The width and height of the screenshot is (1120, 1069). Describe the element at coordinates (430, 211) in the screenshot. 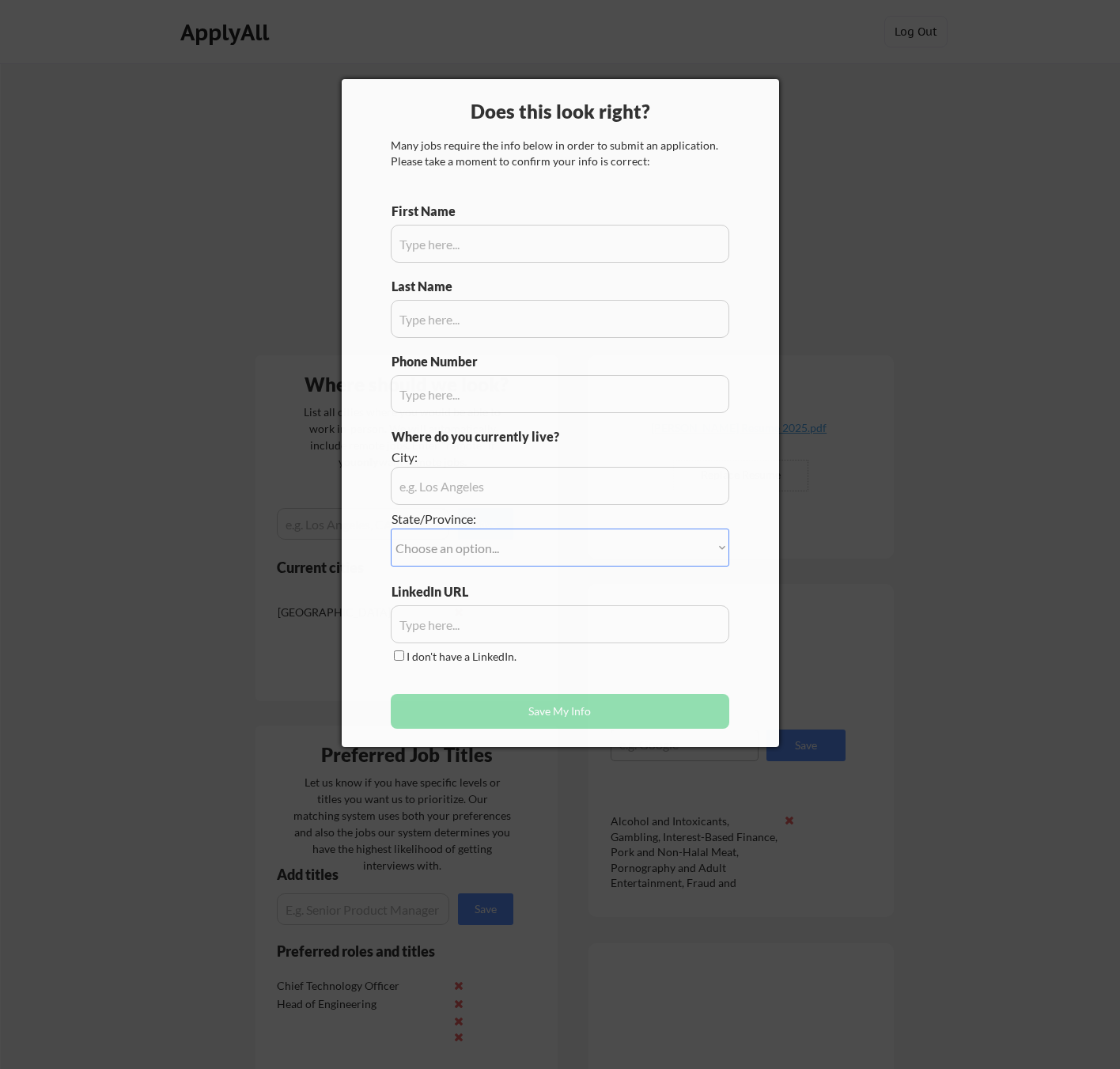

I see `div: First Name` at that location.